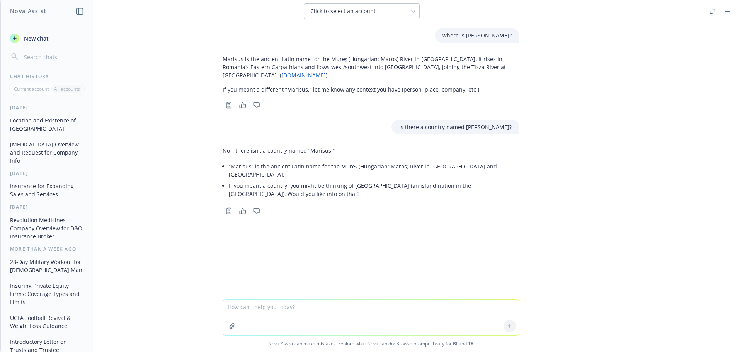 This screenshot has width=742, height=352. I want to click on p: No—there isn’t a country named “Marisus.”, so click(371, 150).